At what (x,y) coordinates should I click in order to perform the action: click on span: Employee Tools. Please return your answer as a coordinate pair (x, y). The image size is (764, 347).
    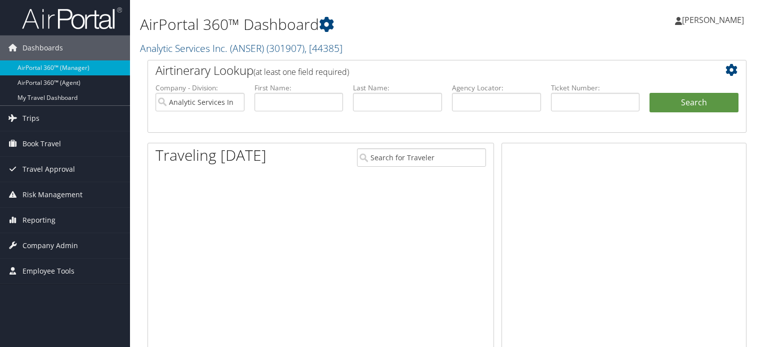
    Looking at the image, I should click on (48, 271).